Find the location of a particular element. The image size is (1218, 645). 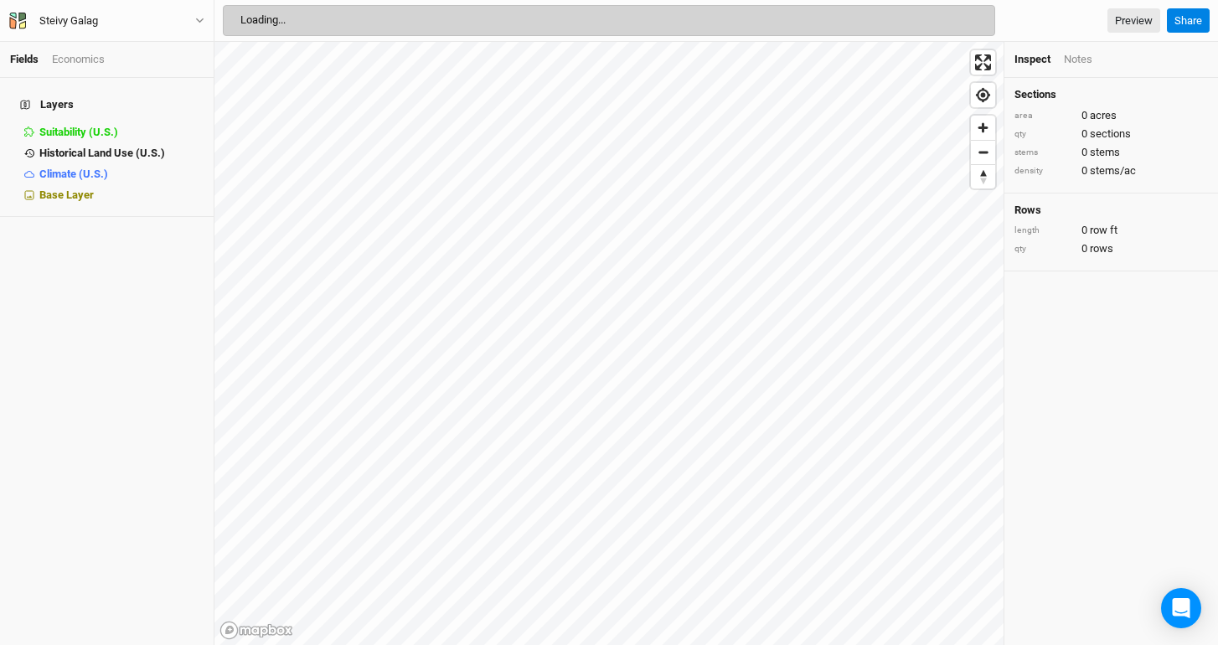

span: Enter fullscreen is located at coordinates (982, 62).